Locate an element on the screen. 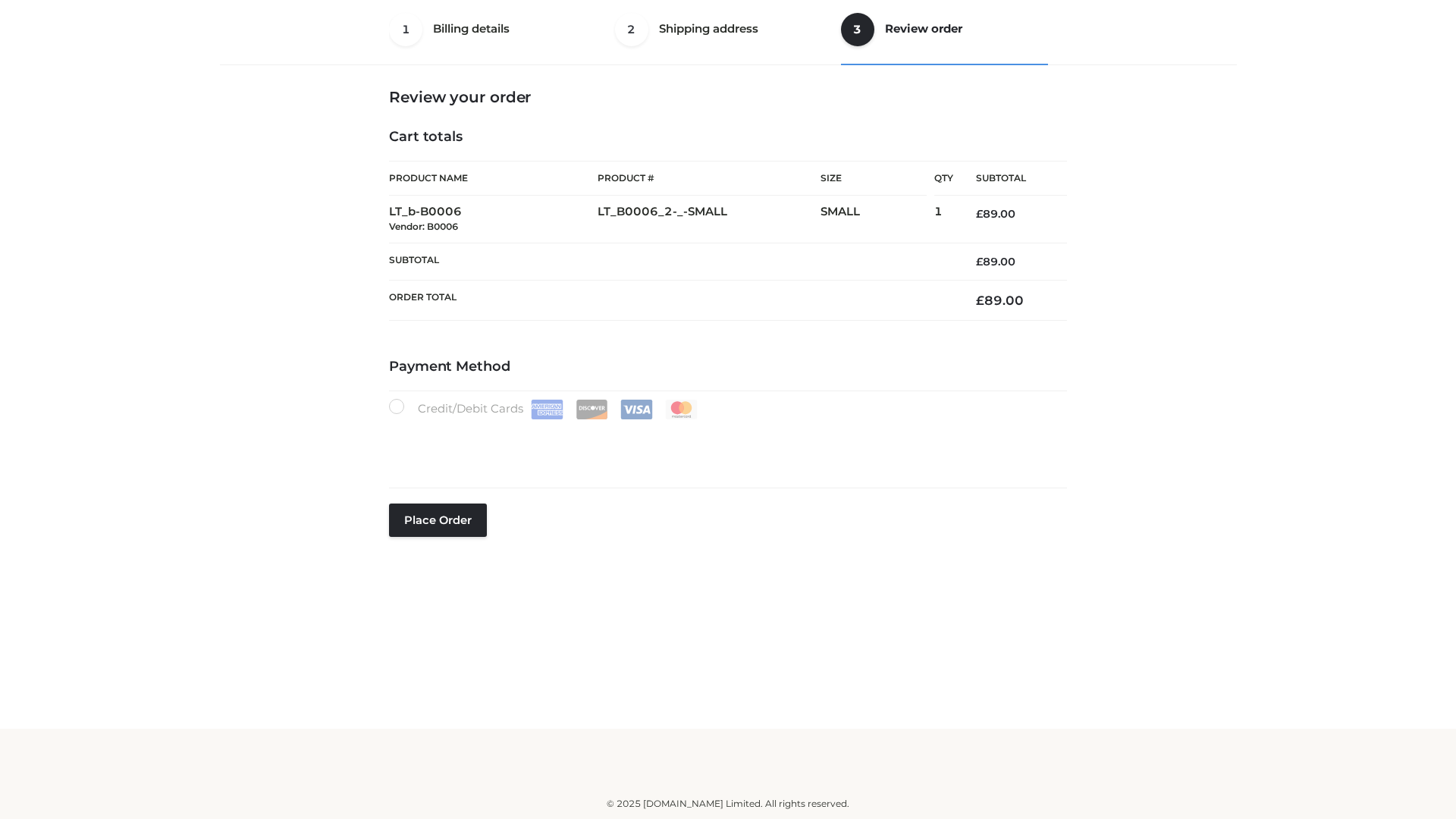 The height and width of the screenshot is (819, 1456). th: Qty is located at coordinates (944, 178).